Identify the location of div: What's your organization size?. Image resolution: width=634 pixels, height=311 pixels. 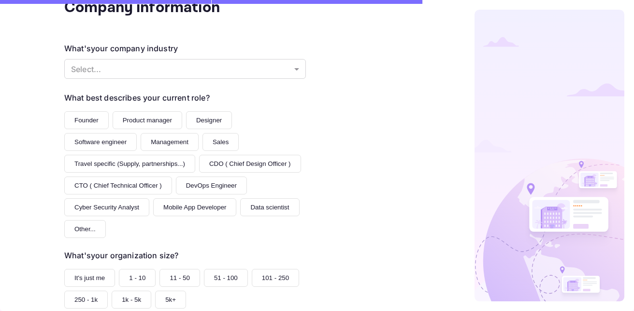
(121, 255).